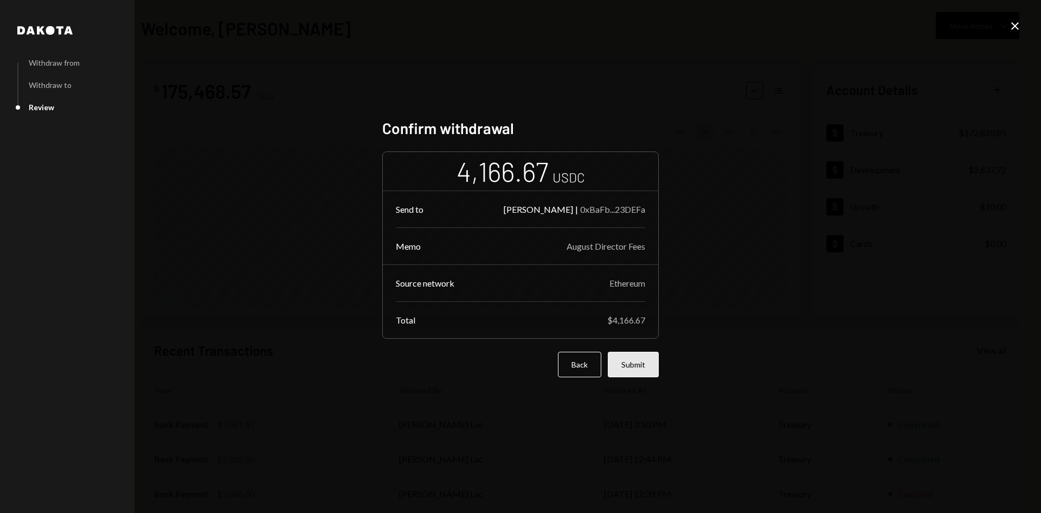 The height and width of the screenshot is (513, 1041). I want to click on div: Send to, so click(409, 209).